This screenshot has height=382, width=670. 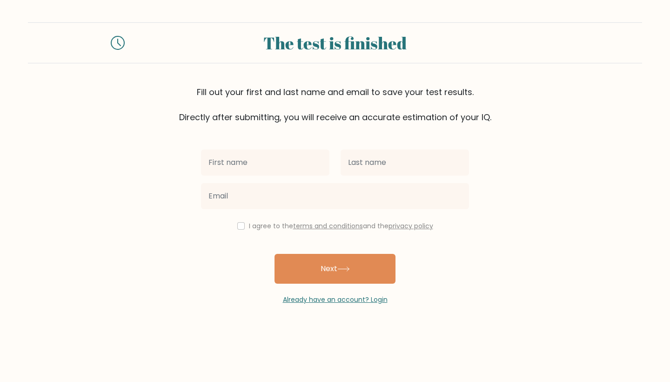 What do you see at coordinates (265, 162) in the screenshot?
I see `input: First name` at bounding box center [265, 162].